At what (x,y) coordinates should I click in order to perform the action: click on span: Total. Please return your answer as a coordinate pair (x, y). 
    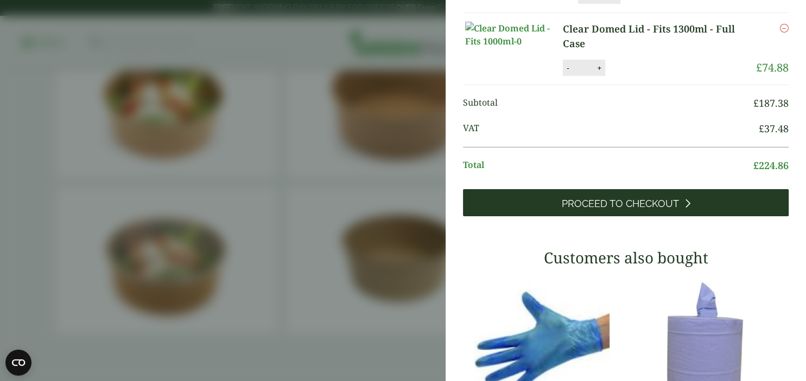
    Looking at the image, I should click on (608, 165).